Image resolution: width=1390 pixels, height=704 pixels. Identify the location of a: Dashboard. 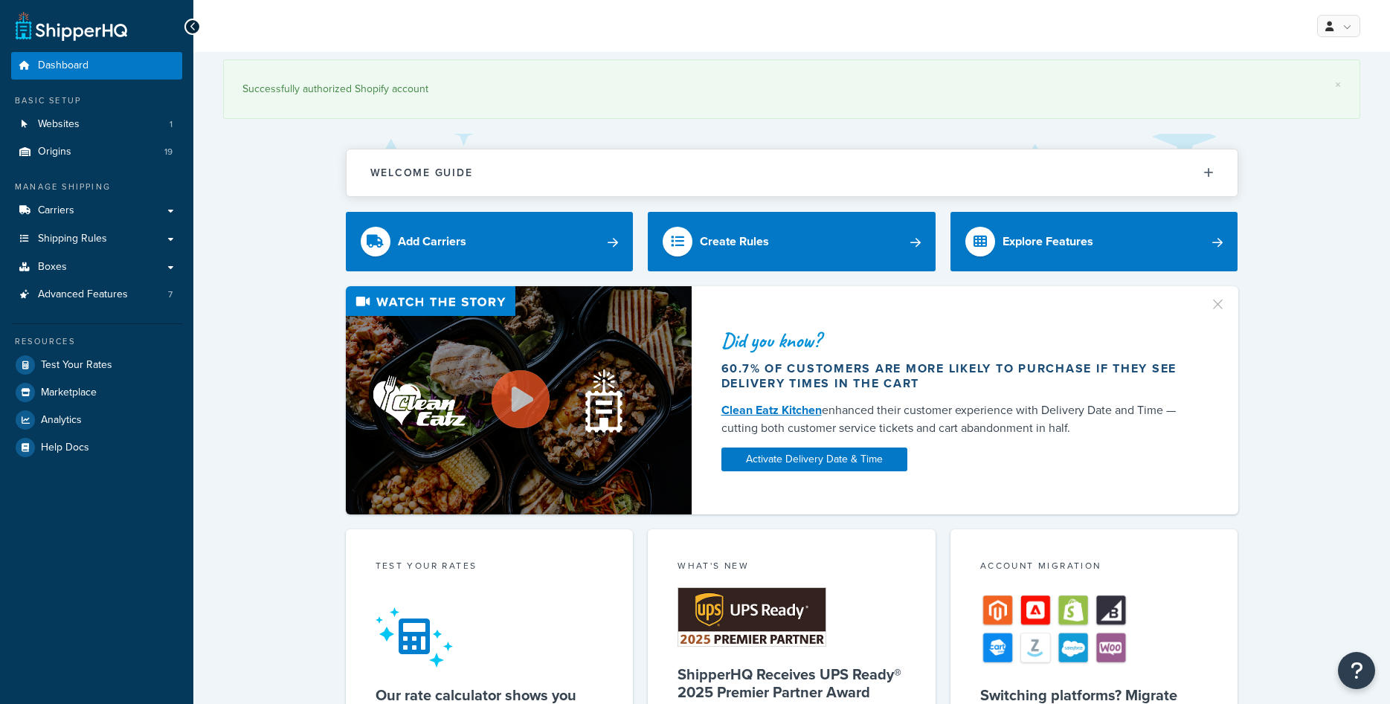
(97, 65).